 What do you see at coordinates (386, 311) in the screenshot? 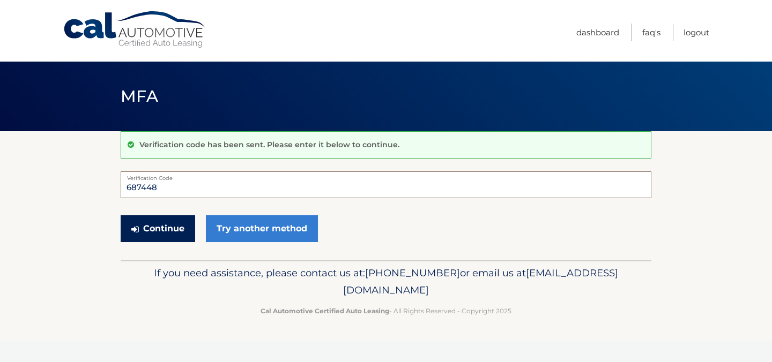
I see `p: - All Rights Reserved - Copyright 2025` at bounding box center [386, 311].